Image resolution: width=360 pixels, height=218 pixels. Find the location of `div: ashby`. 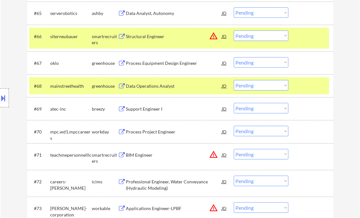

div: ashby is located at coordinates (105, 13).